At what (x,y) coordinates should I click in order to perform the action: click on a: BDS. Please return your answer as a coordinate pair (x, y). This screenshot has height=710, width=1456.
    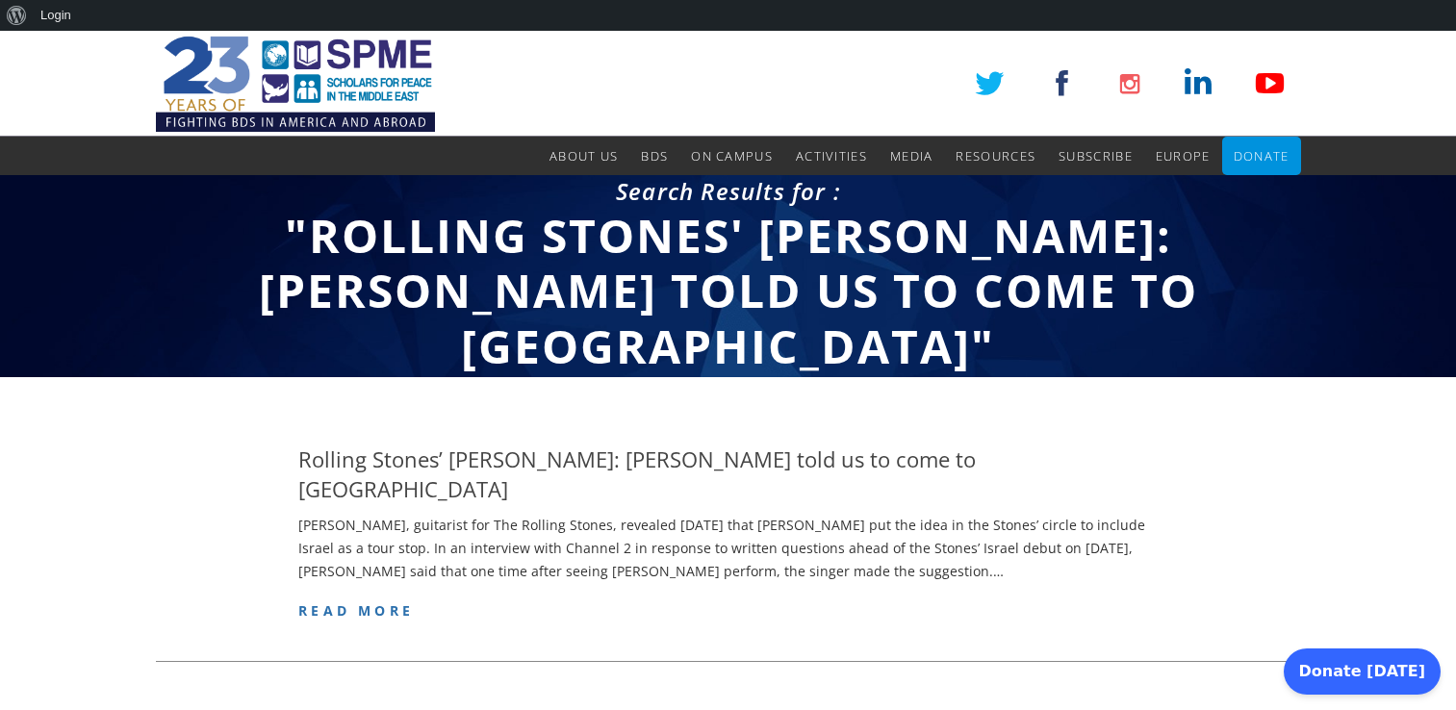
    Looking at the image, I should click on (654, 156).